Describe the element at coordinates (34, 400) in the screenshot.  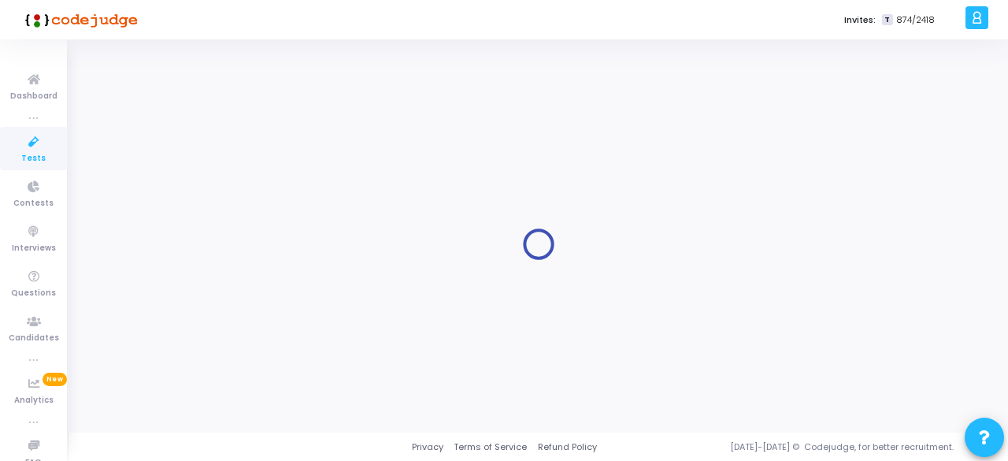
I see `span: Analytics` at that location.